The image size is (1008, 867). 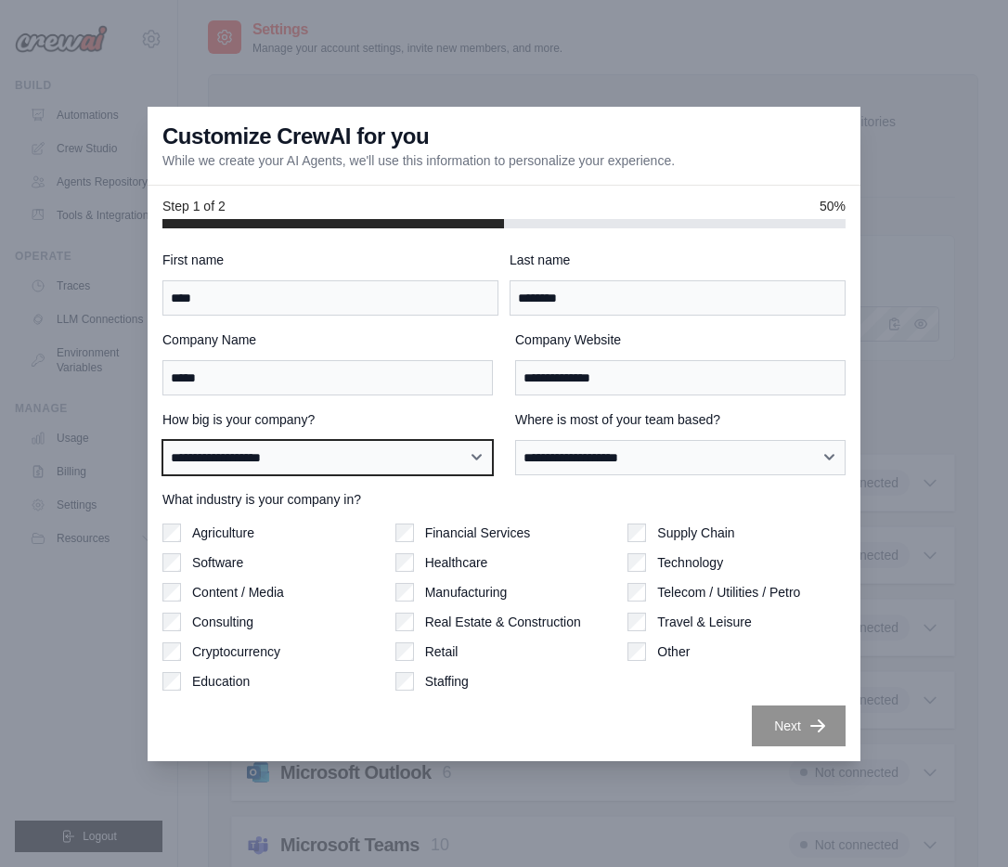 What do you see at coordinates (221, 681) in the screenshot?
I see `label: Education` at bounding box center [221, 681].